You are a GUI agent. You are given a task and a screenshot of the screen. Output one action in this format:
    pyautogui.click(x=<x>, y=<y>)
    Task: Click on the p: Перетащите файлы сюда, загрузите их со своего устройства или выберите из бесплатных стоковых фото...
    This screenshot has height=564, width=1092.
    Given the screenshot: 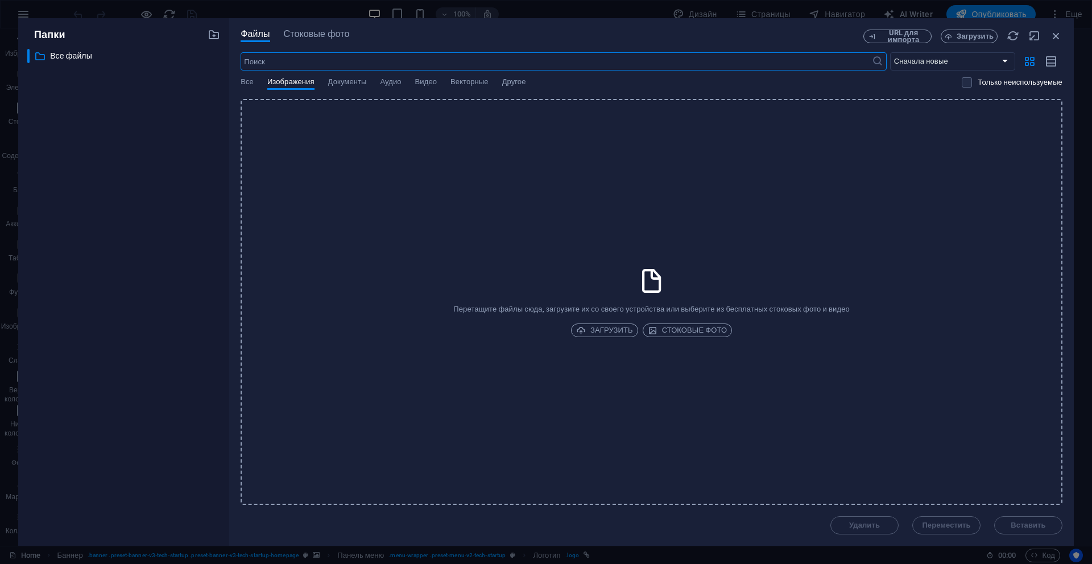 What is the action you would take?
    pyautogui.click(x=651, y=310)
    